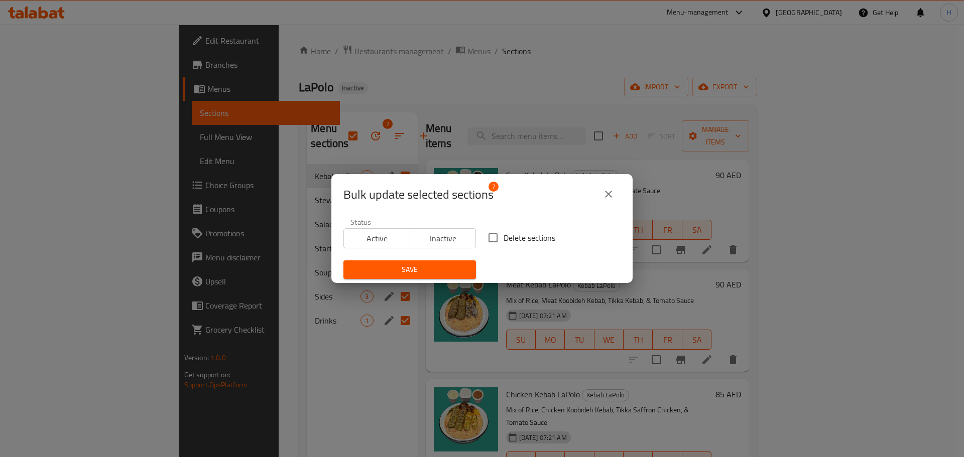 This screenshot has height=457, width=964. Describe the element at coordinates (443, 238) in the screenshot. I see `button: Inactive` at that location.